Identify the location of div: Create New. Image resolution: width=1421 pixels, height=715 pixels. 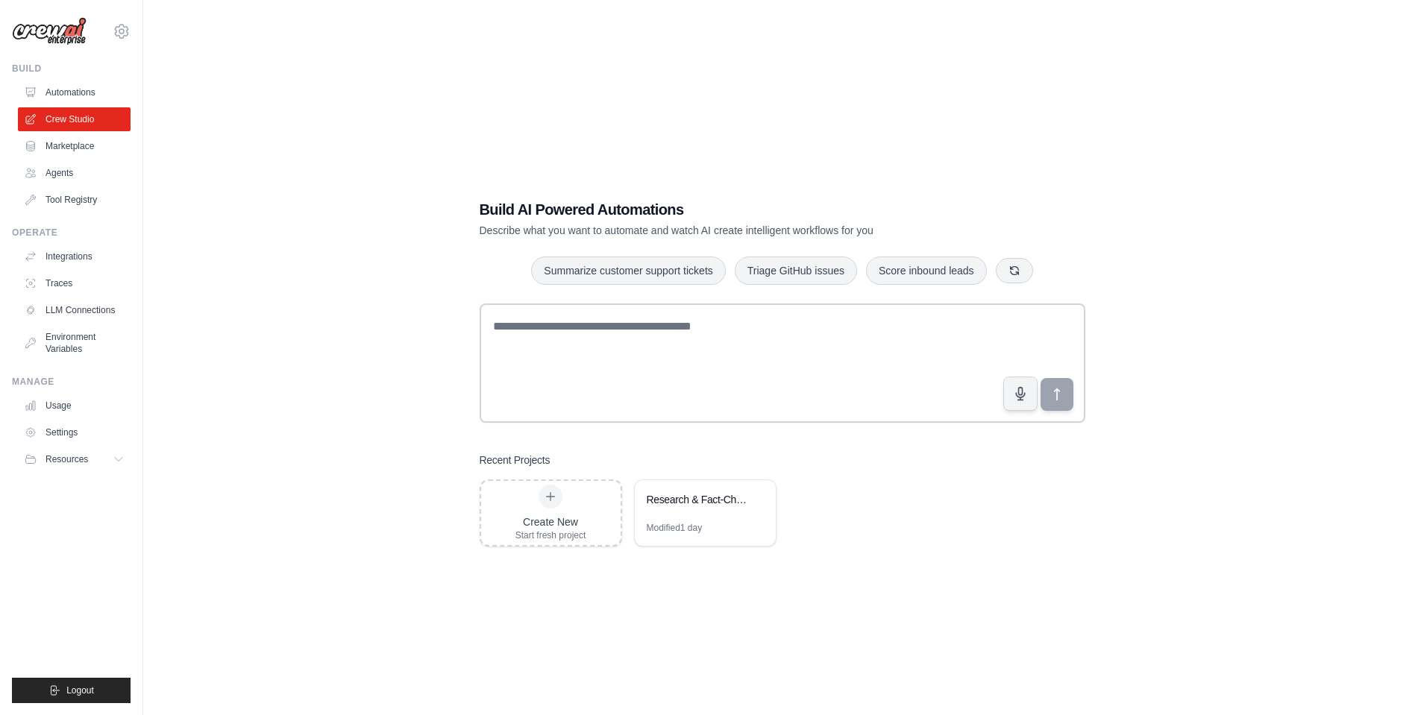
(551, 522).